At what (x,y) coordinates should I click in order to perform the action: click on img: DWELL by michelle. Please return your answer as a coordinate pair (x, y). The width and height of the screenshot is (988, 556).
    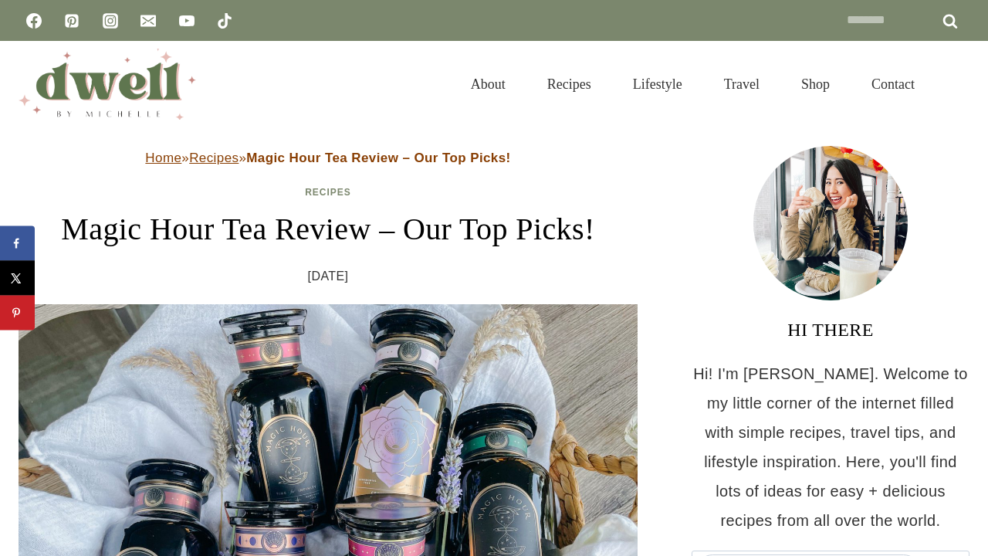
    Looking at the image, I should click on (107, 84).